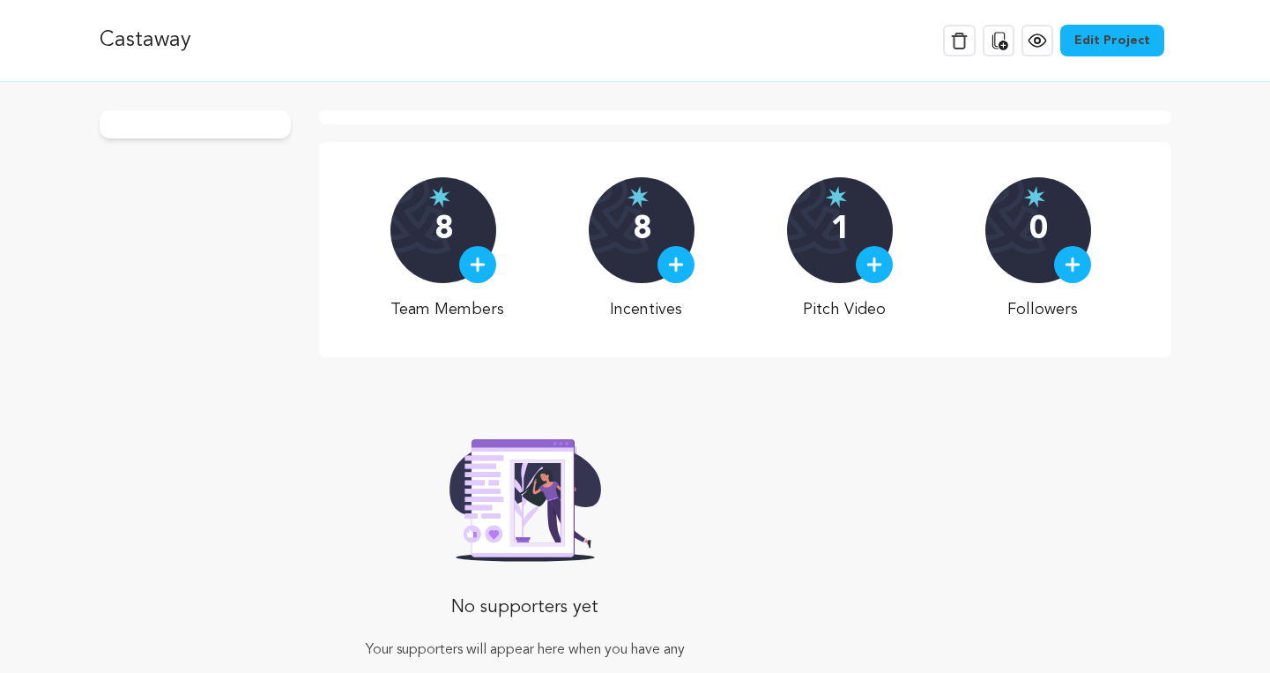  What do you see at coordinates (1039, 230) in the screenshot?
I see `p: 0` at bounding box center [1039, 230].